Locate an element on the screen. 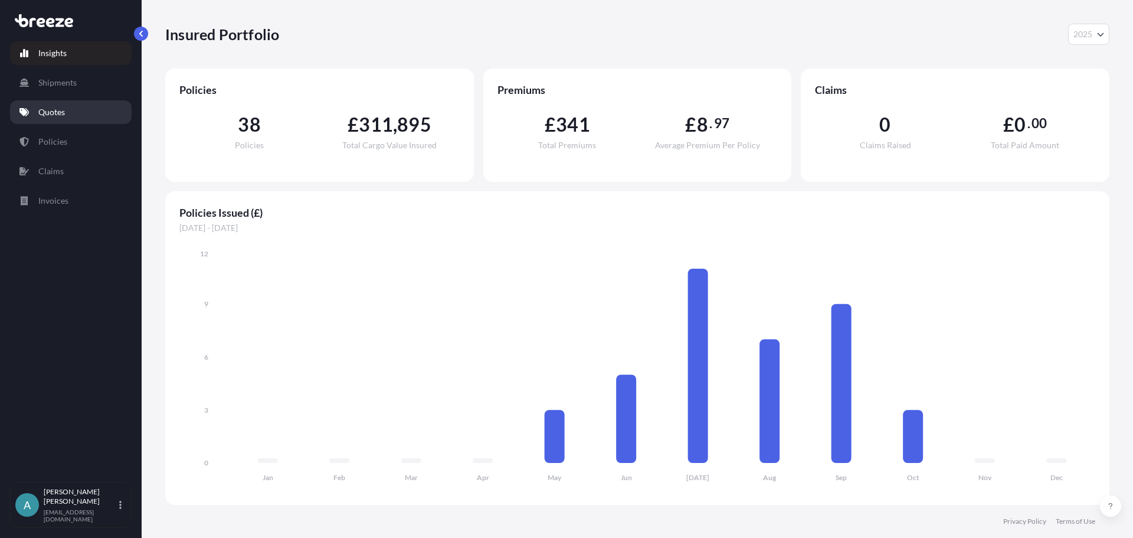 This screenshot has width=1133, height=538. a: Policies is located at coordinates (71, 142).